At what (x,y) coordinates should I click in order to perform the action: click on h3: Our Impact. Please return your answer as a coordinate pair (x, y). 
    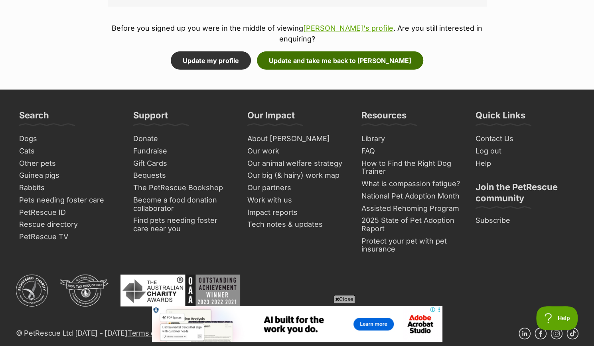
    Looking at the image, I should click on (271, 118).